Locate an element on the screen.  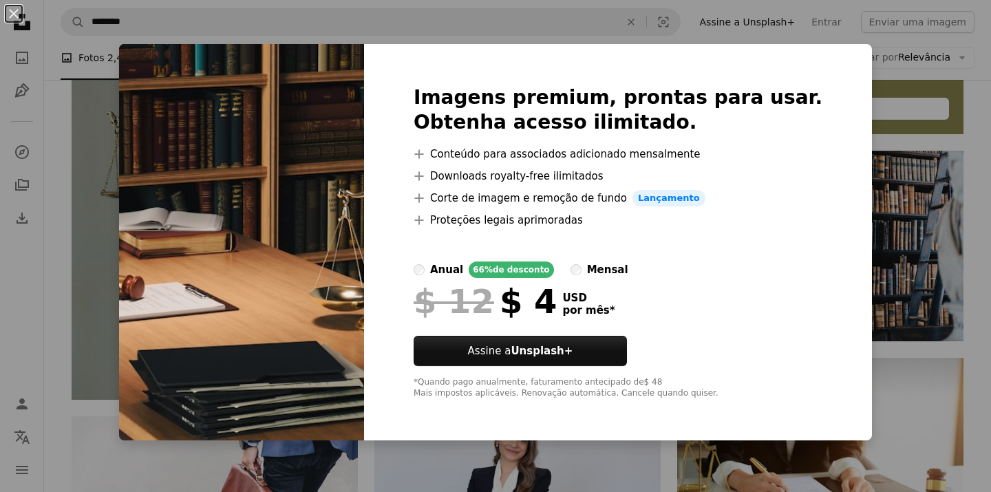
div: $ 4 is located at coordinates (485, 301).